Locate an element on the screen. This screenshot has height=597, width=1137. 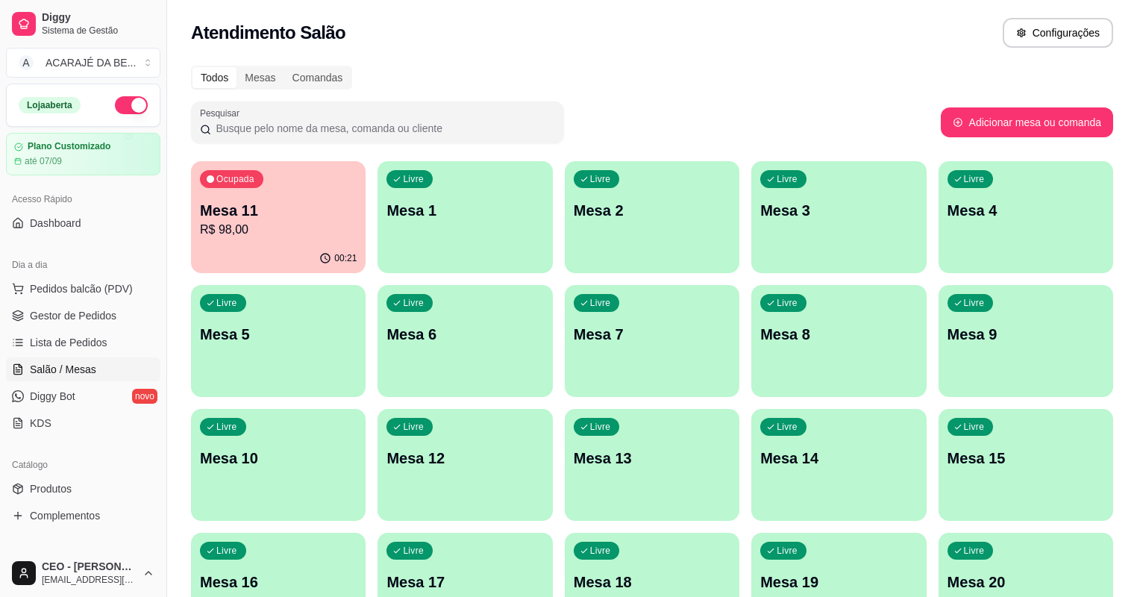
button: LivreMesa 3 is located at coordinates (838, 217).